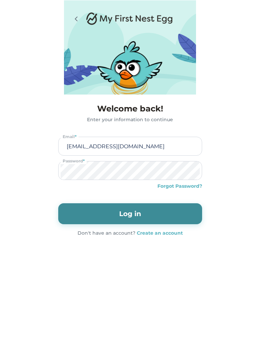  I want to click on div: Enter your information to continue, so click(130, 120).